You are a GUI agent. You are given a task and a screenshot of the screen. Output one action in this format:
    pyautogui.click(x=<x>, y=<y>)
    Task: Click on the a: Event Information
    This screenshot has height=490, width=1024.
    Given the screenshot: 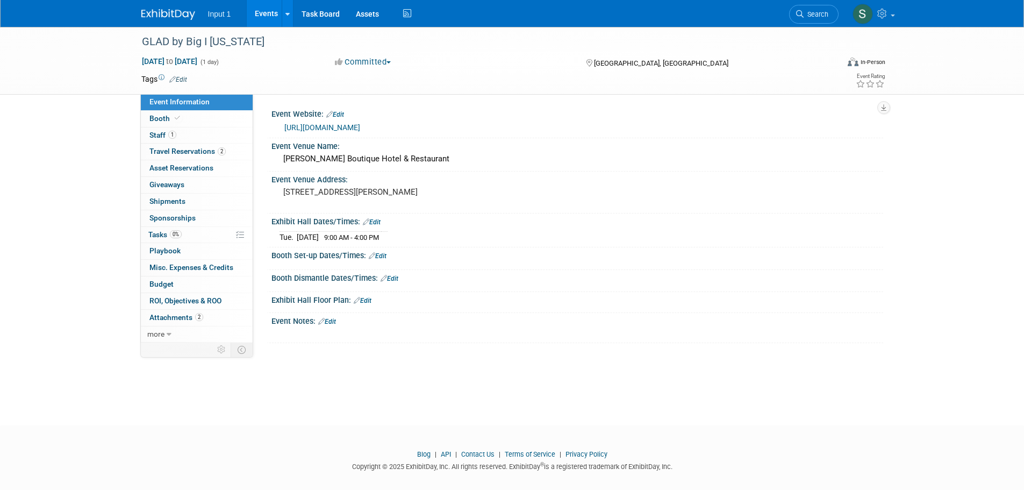 What is the action you would take?
    pyautogui.click(x=197, y=102)
    